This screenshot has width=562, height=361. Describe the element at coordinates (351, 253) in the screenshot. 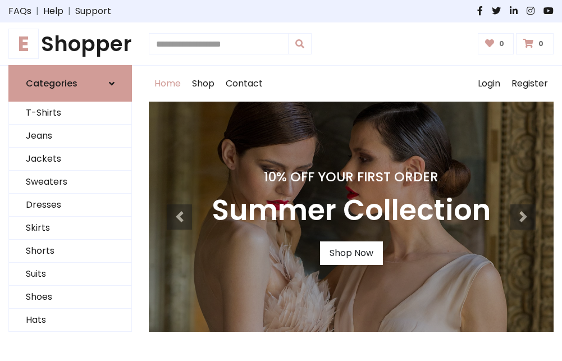

I see `a: Shop Now` at that location.